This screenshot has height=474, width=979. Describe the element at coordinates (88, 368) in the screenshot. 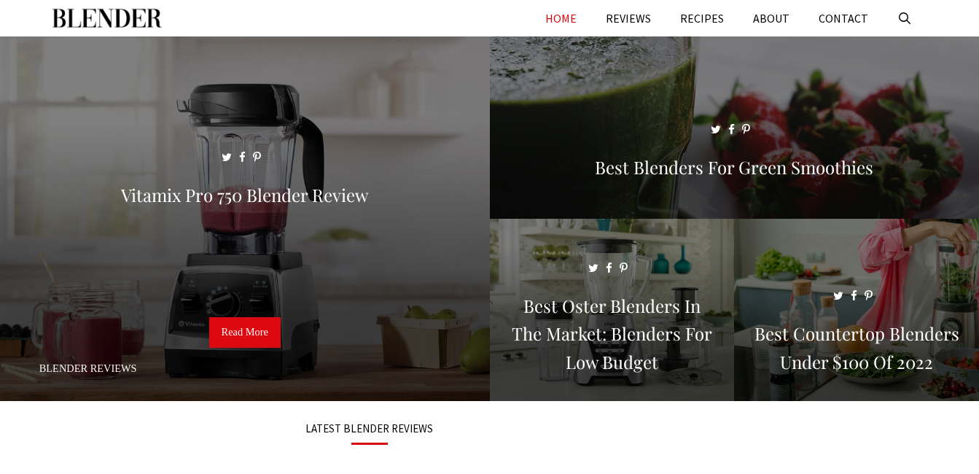

I see `a: Blender Reviews` at that location.